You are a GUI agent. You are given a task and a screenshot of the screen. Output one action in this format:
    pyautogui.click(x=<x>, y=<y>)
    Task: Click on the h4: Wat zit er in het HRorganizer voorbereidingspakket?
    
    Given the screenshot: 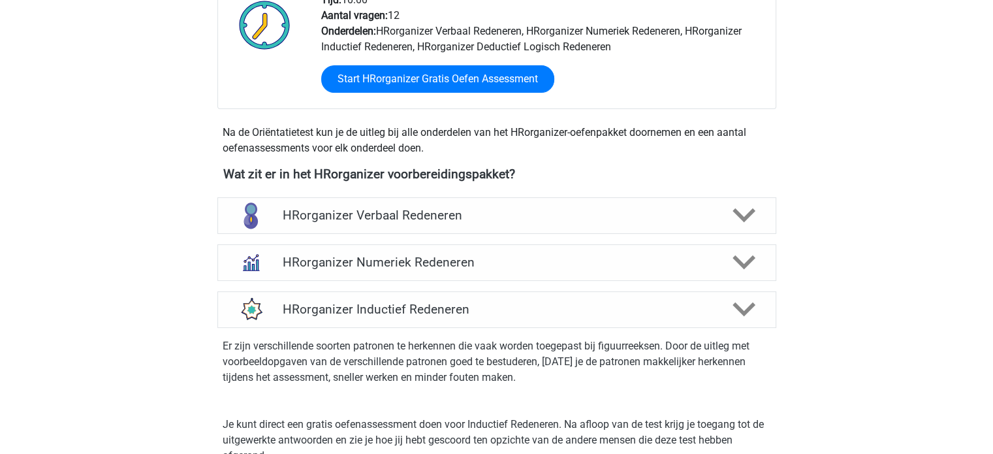 What is the action you would take?
    pyautogui.click(x=497, y=174)
    